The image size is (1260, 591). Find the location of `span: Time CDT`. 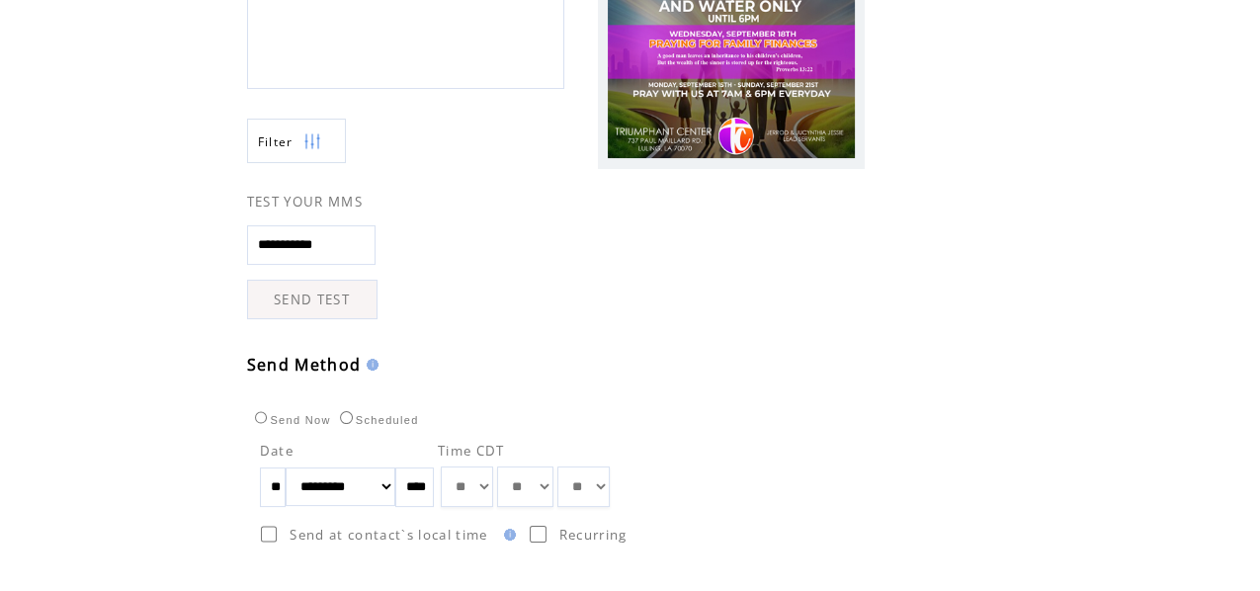

span: Time CDT is located at coordinates (471, 451).